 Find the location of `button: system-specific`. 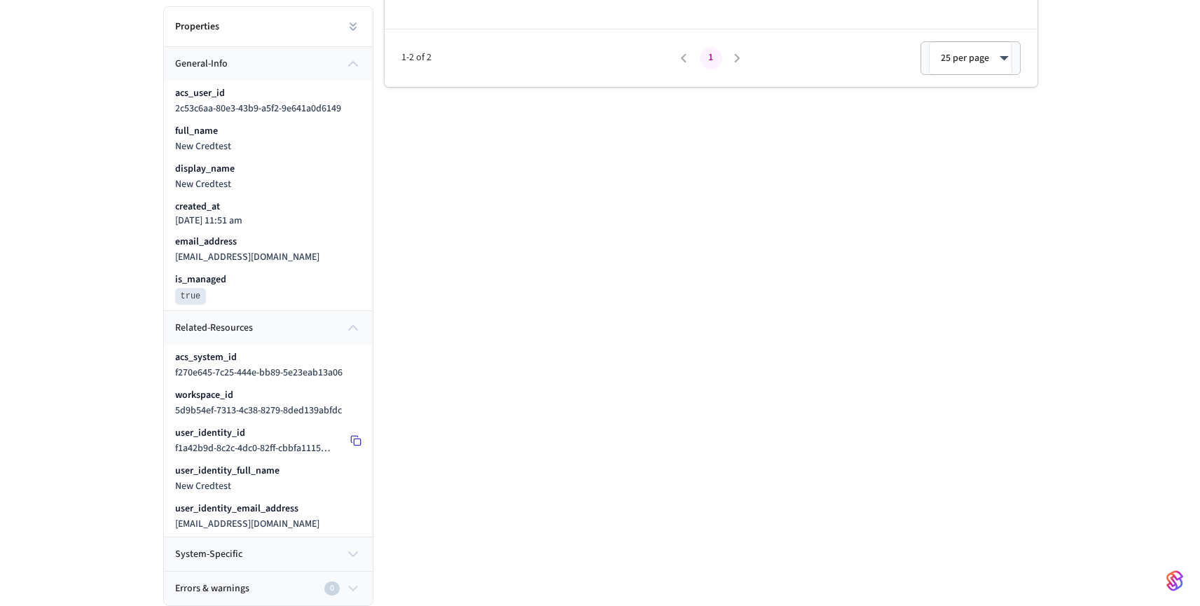

button: system-specific is located at coordinates (268, 554).